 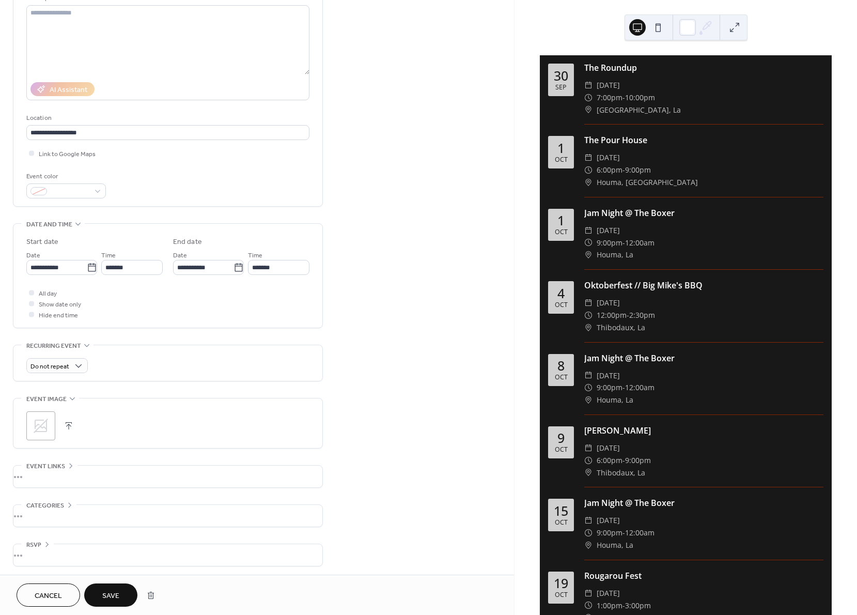 What do you see at coordinates (45, 505) in the screenshot?
I see `span: Categories` at bounding box center [45, 505].